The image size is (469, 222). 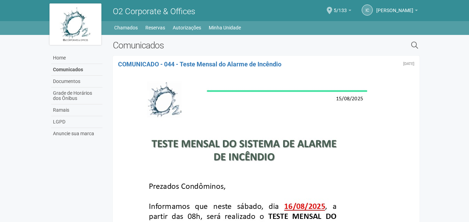 What do you see at coordinates (77, 58) in the screenshot?
I see `a: Home` at bounding box center [77, 58].